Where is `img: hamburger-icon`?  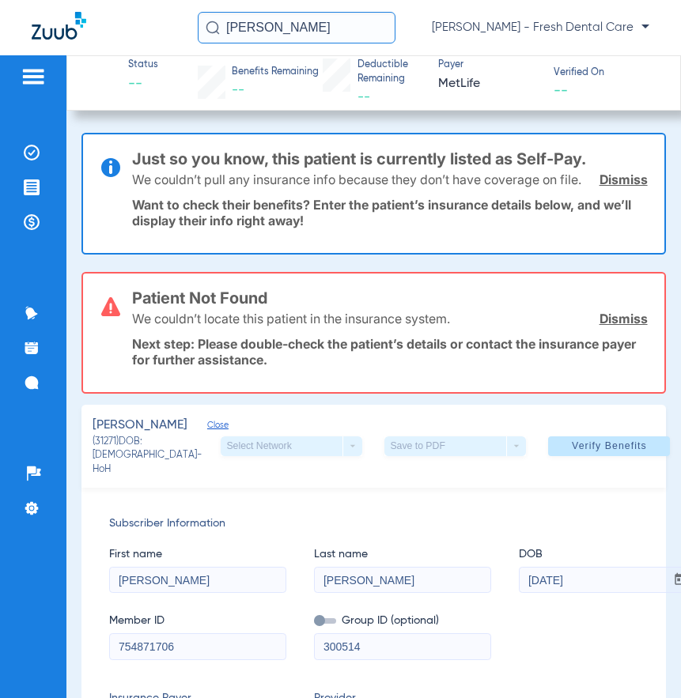
img: hamburger-icon is located at coordinates (33, 77).